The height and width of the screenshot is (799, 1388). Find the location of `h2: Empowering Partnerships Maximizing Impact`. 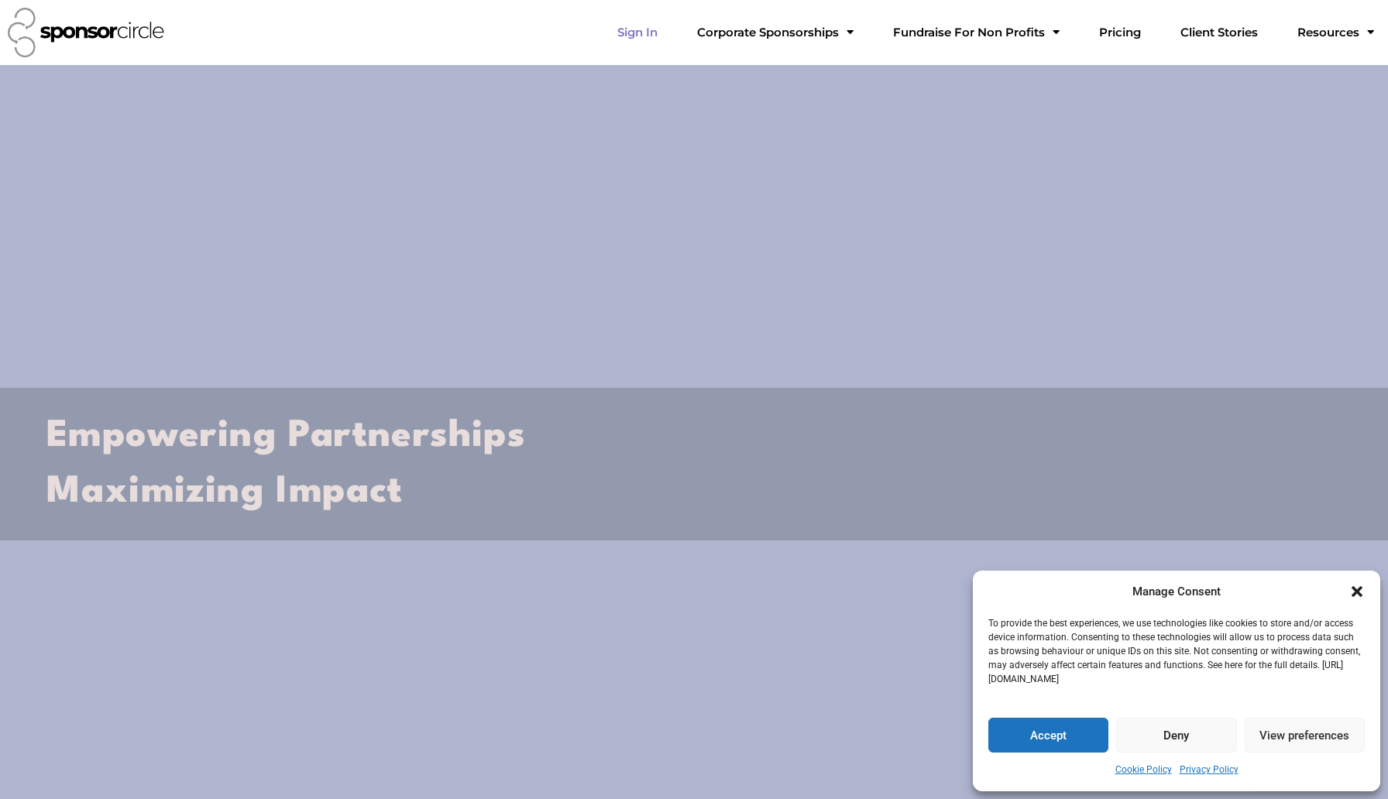

h2: Empowering Partnerships Maximizing Impact is located at coordinates (694, 464).